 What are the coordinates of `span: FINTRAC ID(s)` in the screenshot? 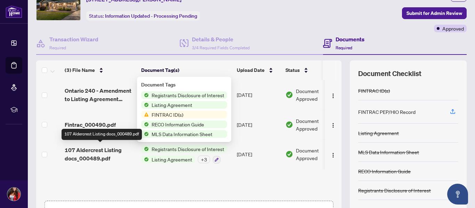 It's located at (167, 115).